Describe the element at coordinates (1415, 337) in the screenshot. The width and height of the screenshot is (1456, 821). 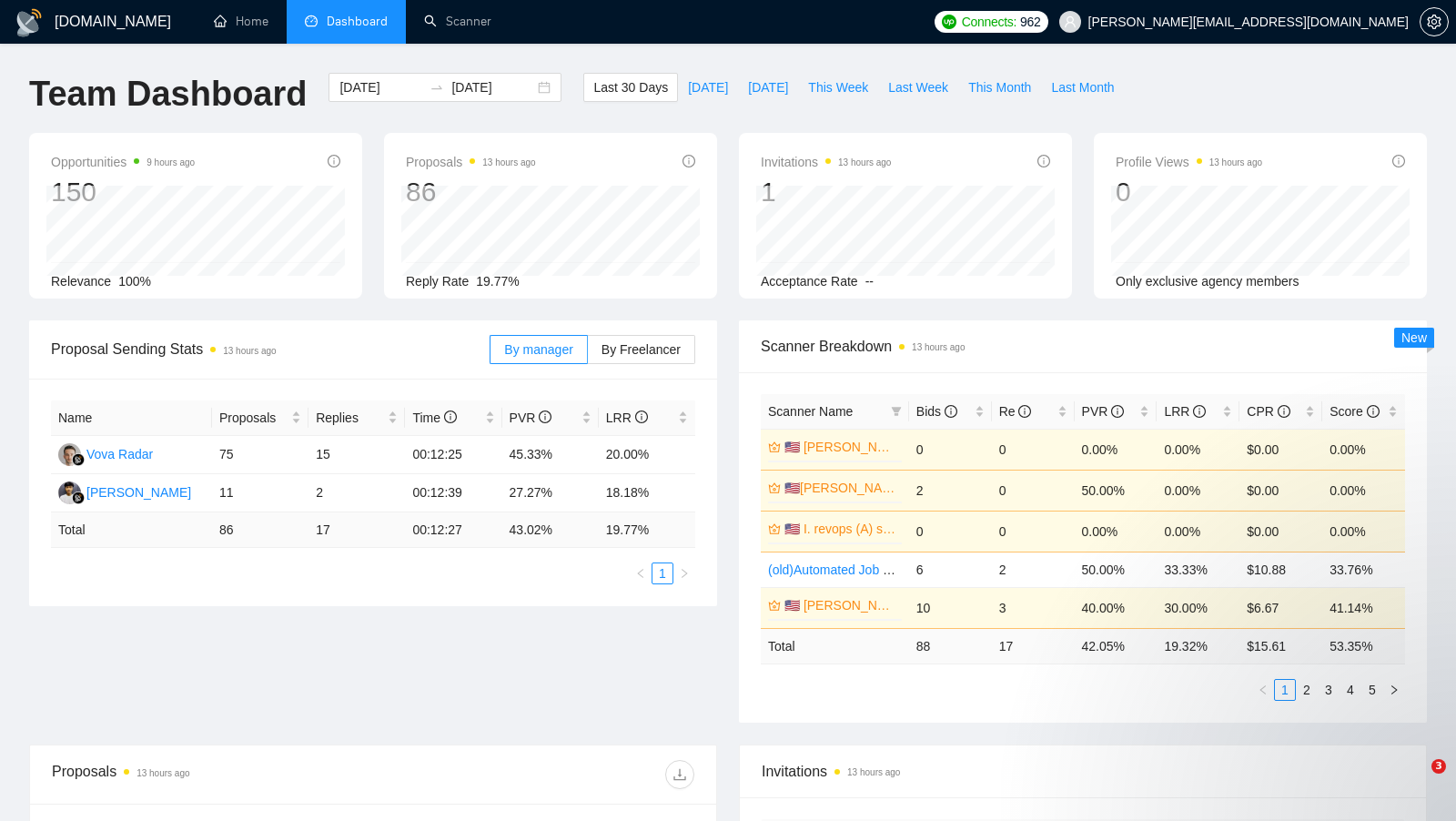
I see `span: New` at that location.